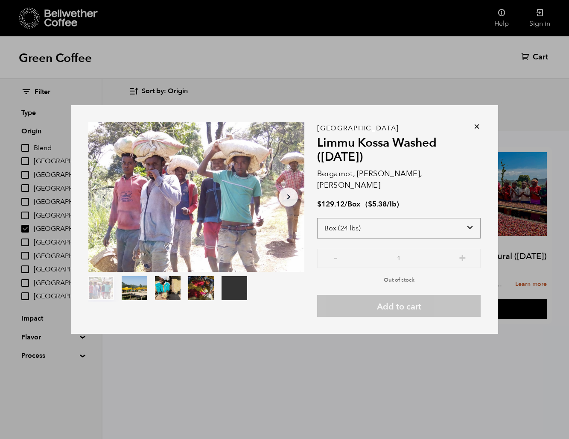 The image size is (569, 439). What do you see at coordinates (331, 204) in the screenshot?
I see `bdi: 129.12` at bounding box center [331, 204].